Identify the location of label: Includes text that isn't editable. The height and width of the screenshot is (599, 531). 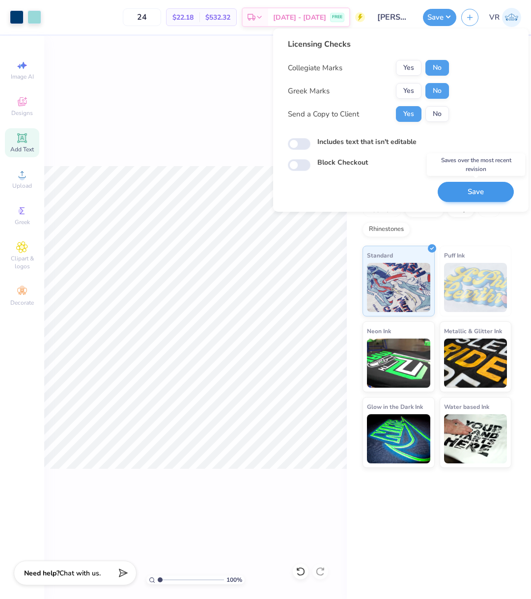
(367, 141).